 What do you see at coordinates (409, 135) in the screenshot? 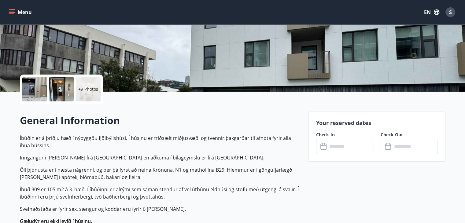
I see `label: Check-Out` at bounding box center [409, 135].